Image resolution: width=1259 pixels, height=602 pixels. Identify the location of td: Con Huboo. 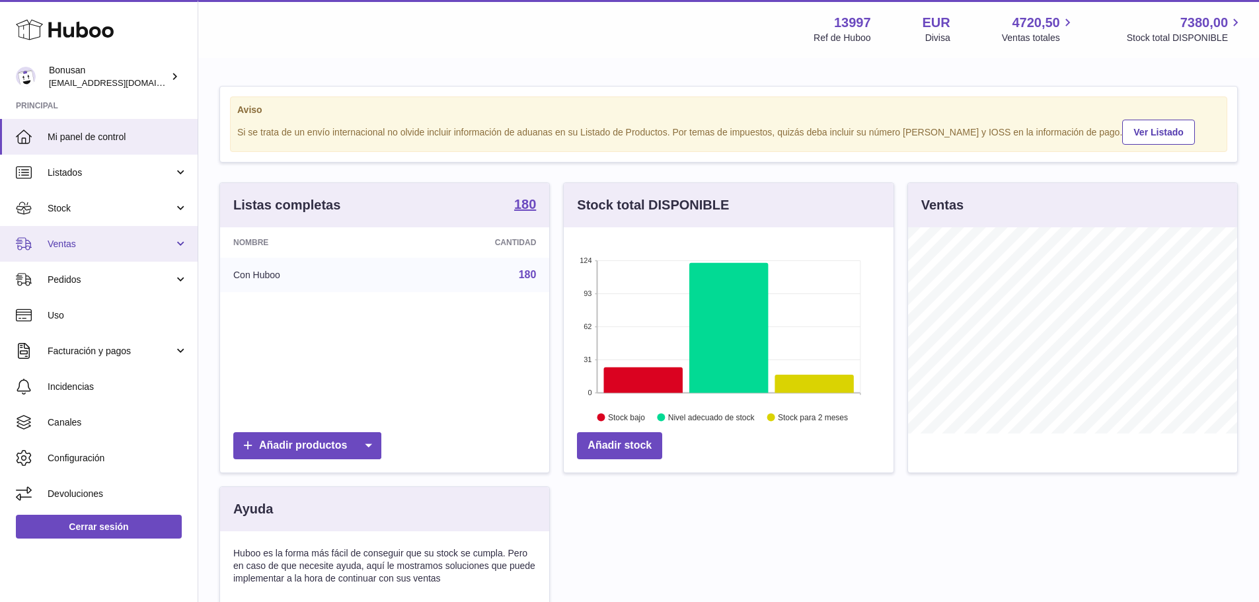
(305, 275).